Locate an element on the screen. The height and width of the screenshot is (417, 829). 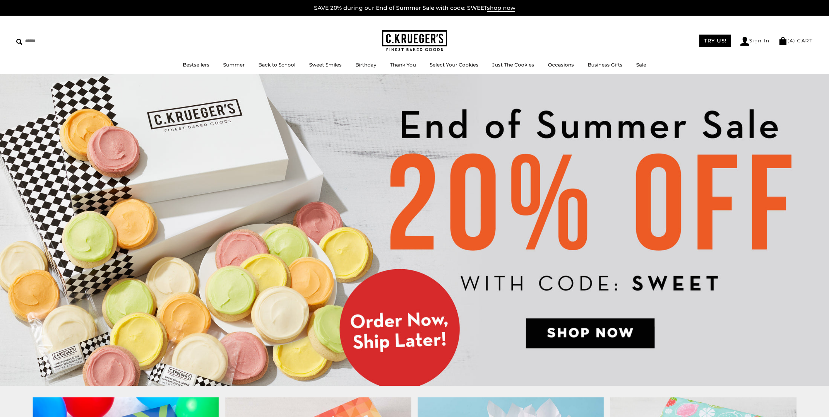
a: Select Your Cookies is located at coordinates (454, 65).